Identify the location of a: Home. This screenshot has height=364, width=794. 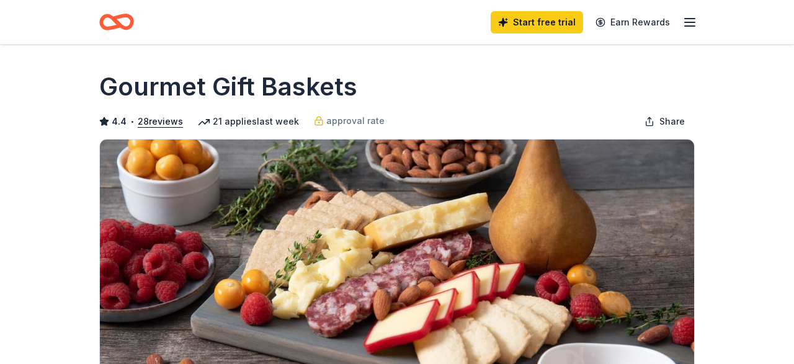
(117, 22).